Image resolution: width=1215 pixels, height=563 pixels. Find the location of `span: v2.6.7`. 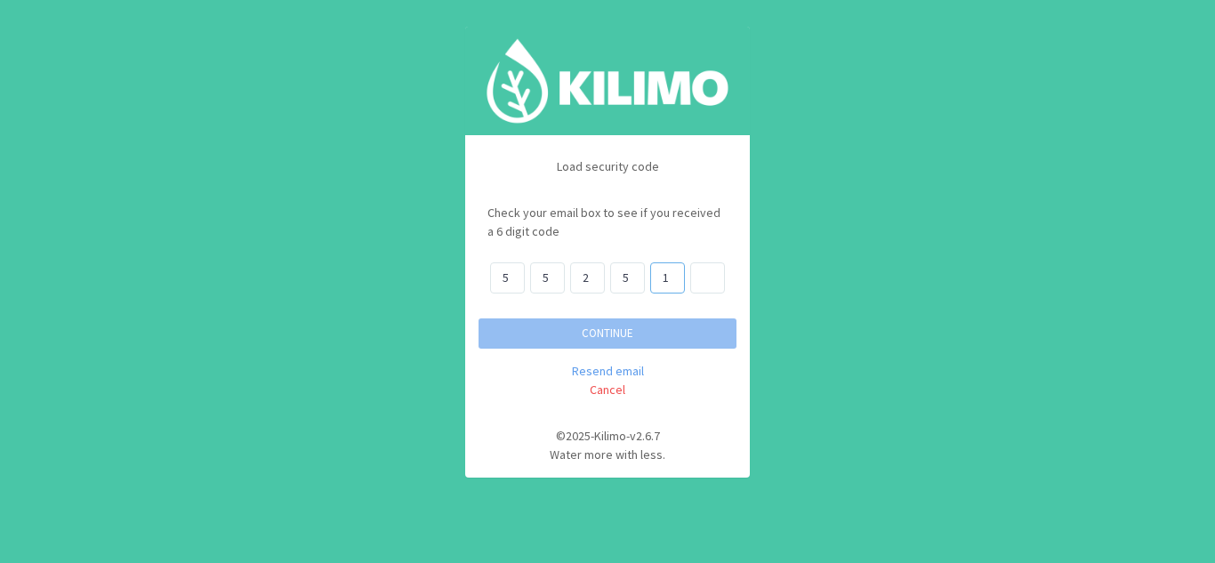

span: v2.6.7 is located at coordinates (645, 436).